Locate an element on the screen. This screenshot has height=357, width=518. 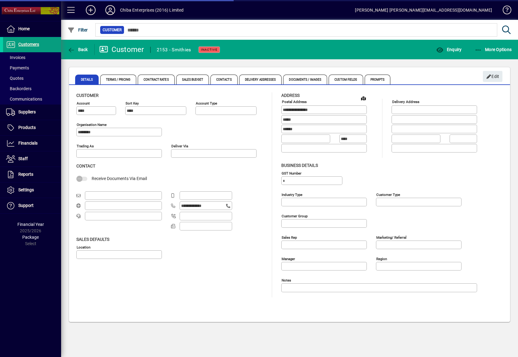
span: Enquiry is located at coordinates (449, 49).